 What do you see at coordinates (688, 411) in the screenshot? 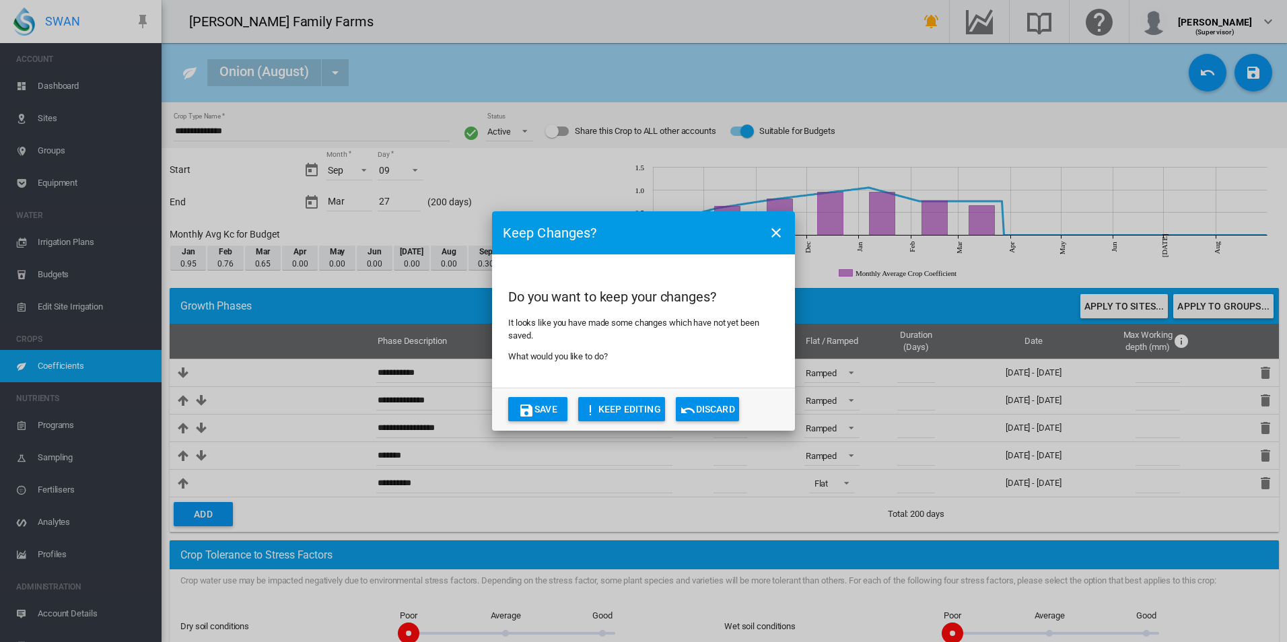
I see `md-icon: icon-undo` at bounding box center [688, 411].